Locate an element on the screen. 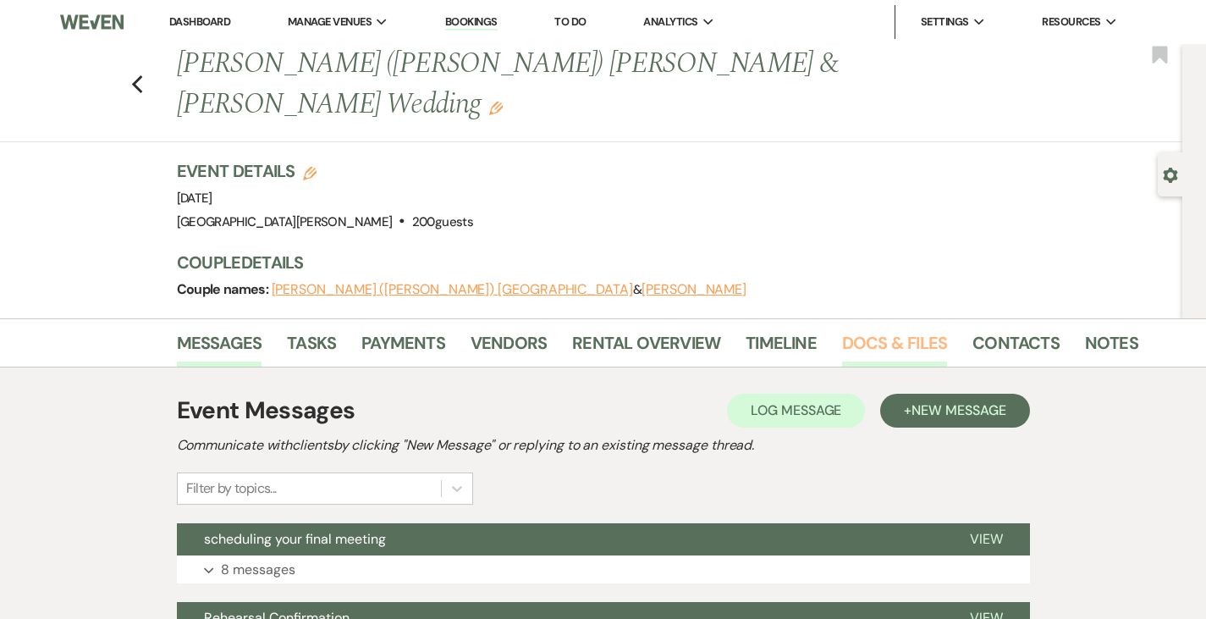 The image size is (1206, 619). span: Log Message is located at coordinates (796, 410).